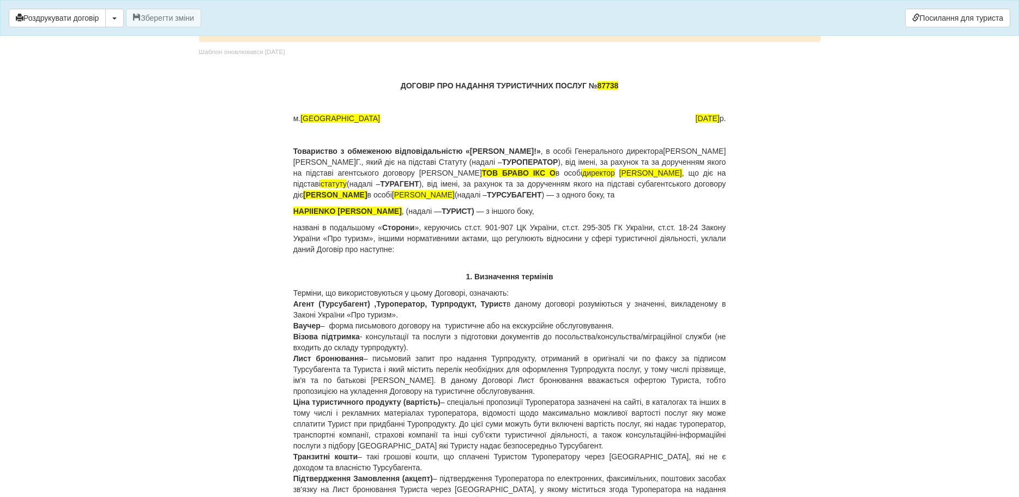 Image resolution: width=1019 pixels, height=497 pixels. Describe the element at coordinates (57, 18) in the screenshot. I see `button: Роздрукувати договір` at that location.